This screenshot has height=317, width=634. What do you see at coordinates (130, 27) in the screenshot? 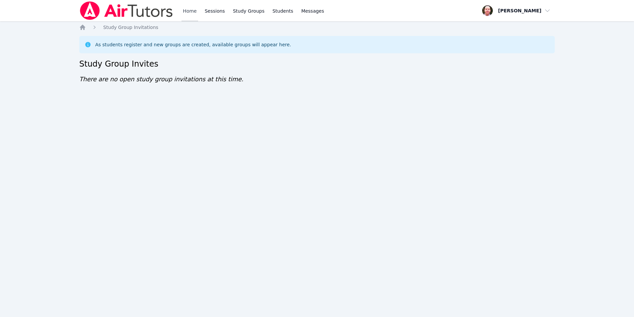
I see `a: Study Group Invitations` at bounding box center [130, 27].